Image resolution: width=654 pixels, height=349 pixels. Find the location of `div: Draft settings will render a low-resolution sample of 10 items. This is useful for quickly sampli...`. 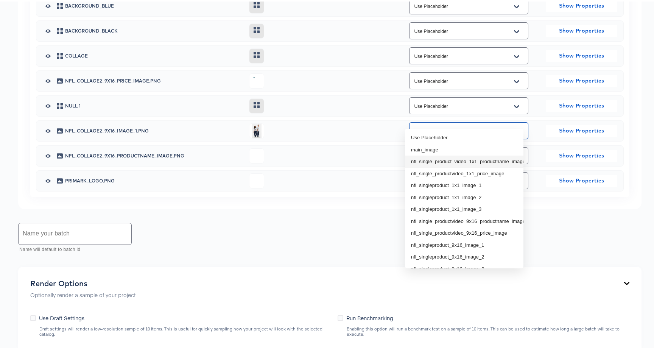

div: Draft settings will render a low-resolution sample of 10 items. This is useful for quickly sampli... is located at coordinates (184, 330).